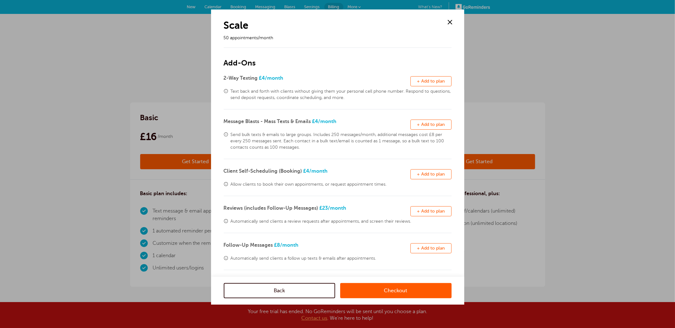  Describe the element at coordinates (249, 245) in the screenshot. I see `span: Follow-Up Messages` at that location.